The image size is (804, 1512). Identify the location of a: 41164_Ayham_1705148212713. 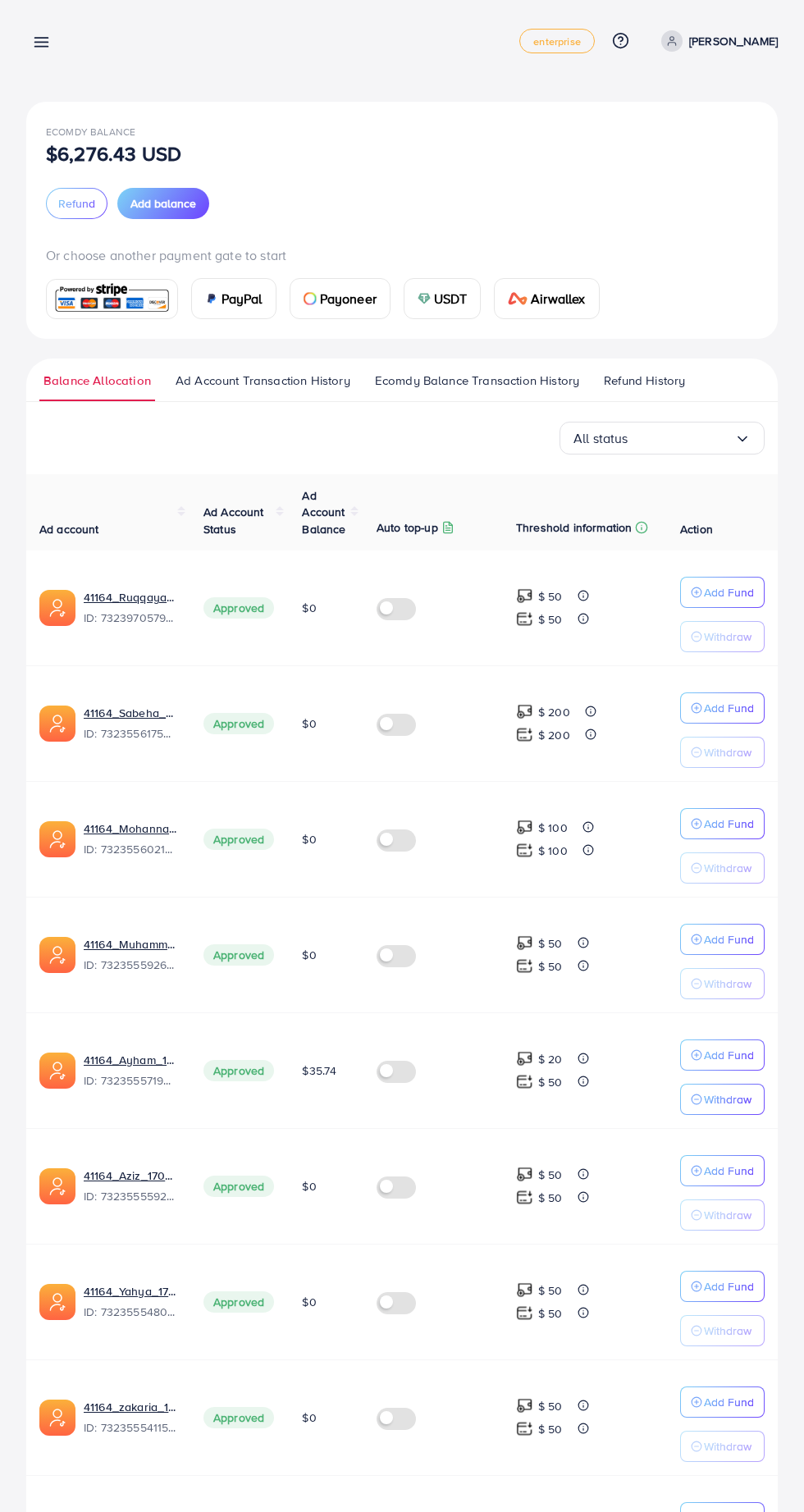
(131, 1060).